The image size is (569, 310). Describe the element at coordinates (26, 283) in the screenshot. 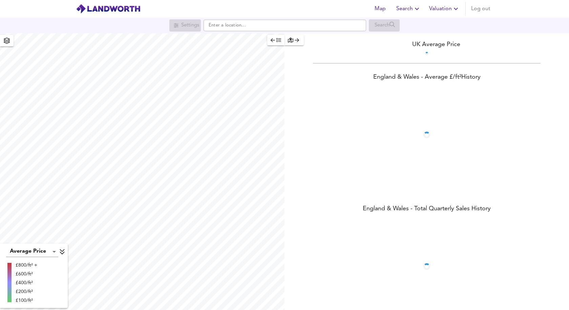

I see `div: £400/ft²` at that location.